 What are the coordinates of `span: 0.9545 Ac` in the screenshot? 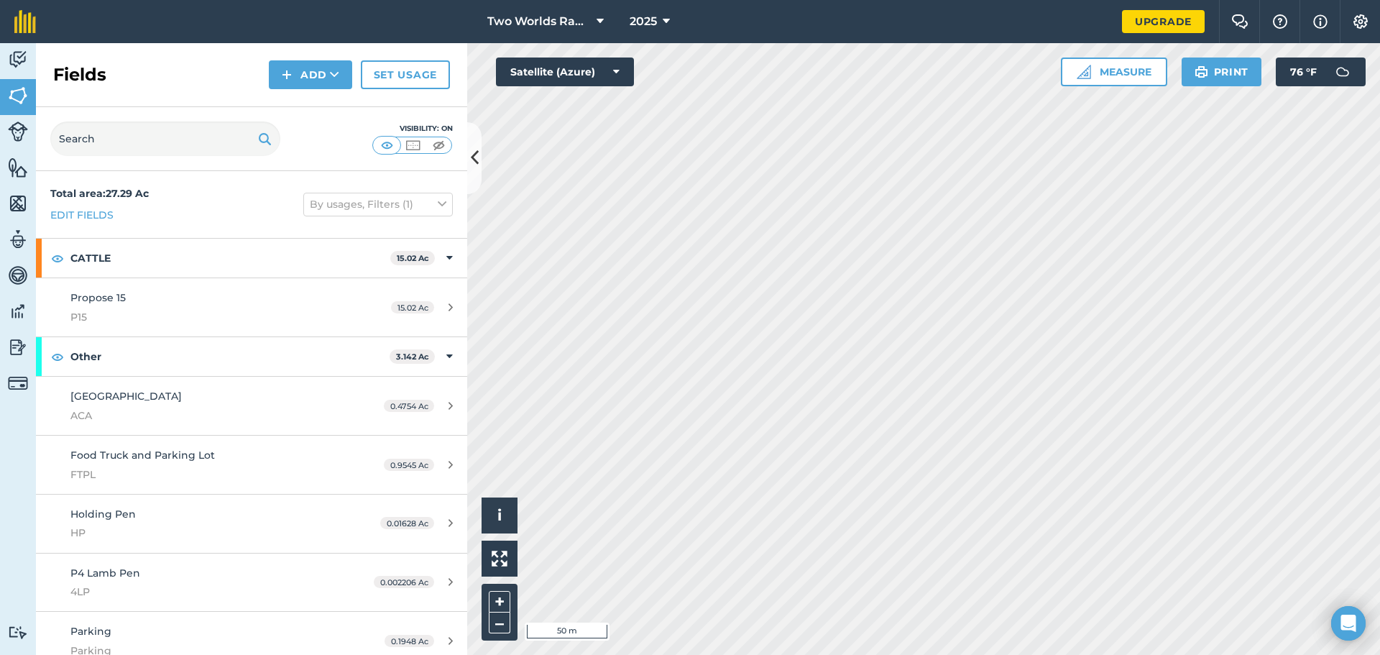 It's located at (409, 464).